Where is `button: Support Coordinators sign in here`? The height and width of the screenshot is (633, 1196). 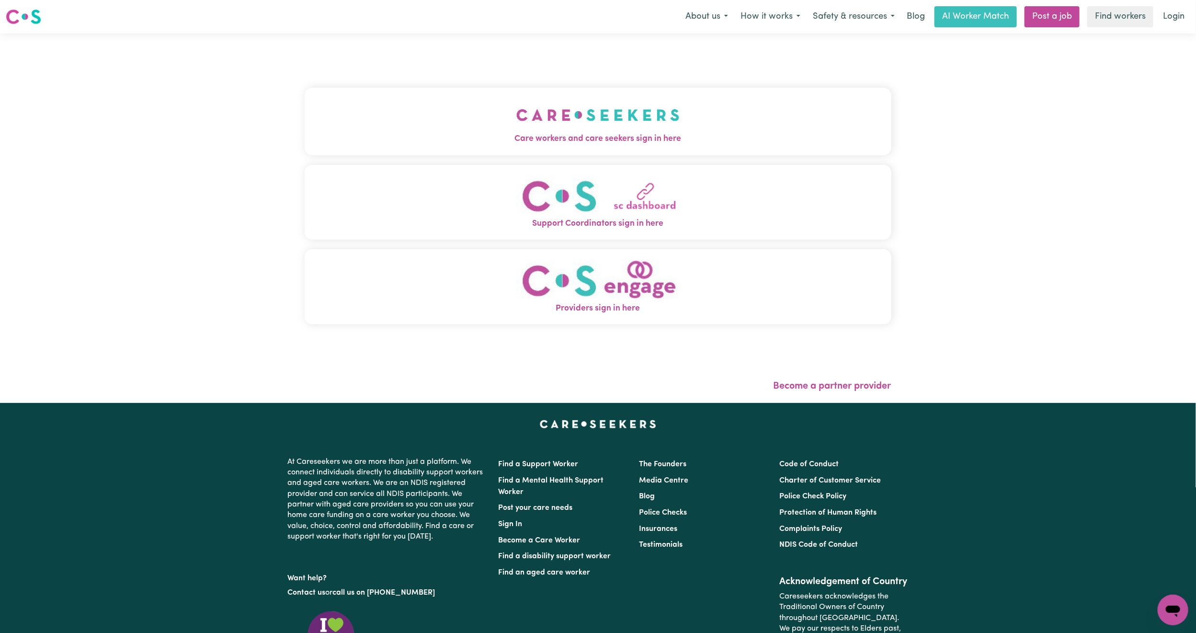 button: Support Coordinators sign in here is located at coordinates (598, 202).